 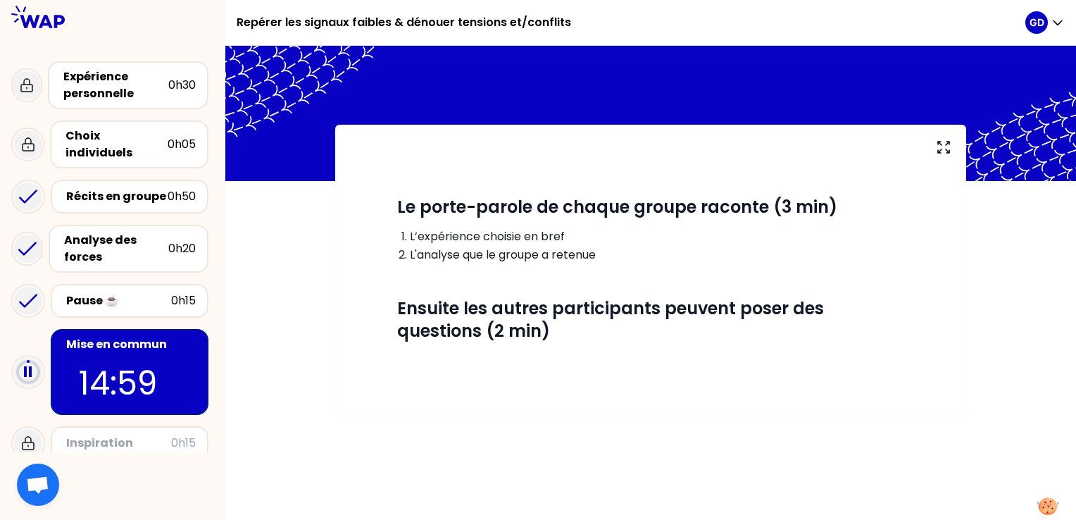 What do you see at coordinates (1045, 23) in the screenshot?
I see `button: GD` at bounding box center [1045, 23].